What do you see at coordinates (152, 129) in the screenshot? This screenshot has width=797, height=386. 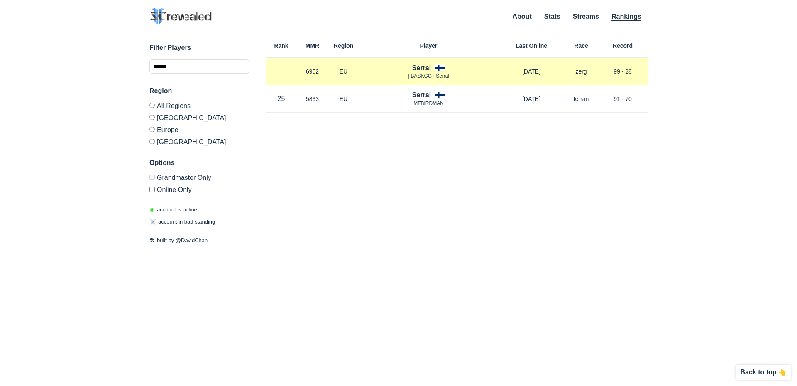 I see `input: Europe` at bounding box center [152, 129].